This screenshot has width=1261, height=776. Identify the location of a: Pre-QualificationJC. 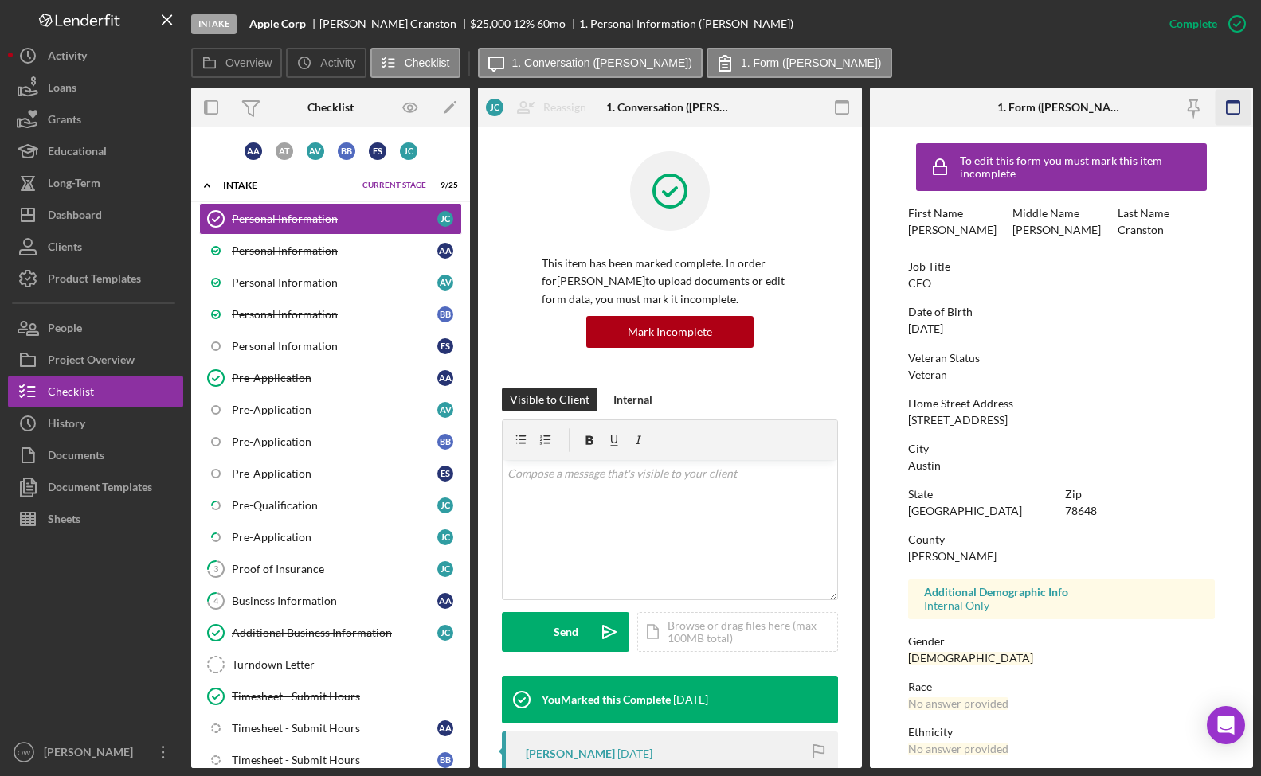
(330, 506).